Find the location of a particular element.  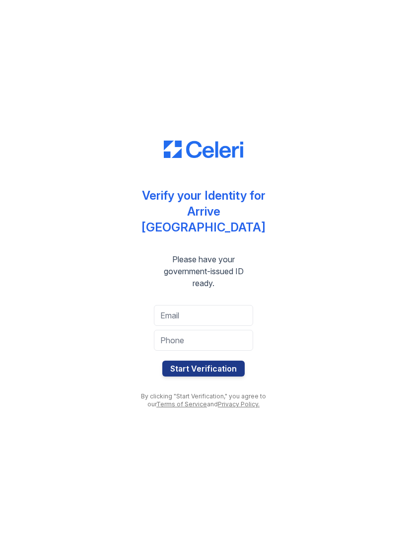

a: Privacy Policy. is located at coordinates (239, 404).